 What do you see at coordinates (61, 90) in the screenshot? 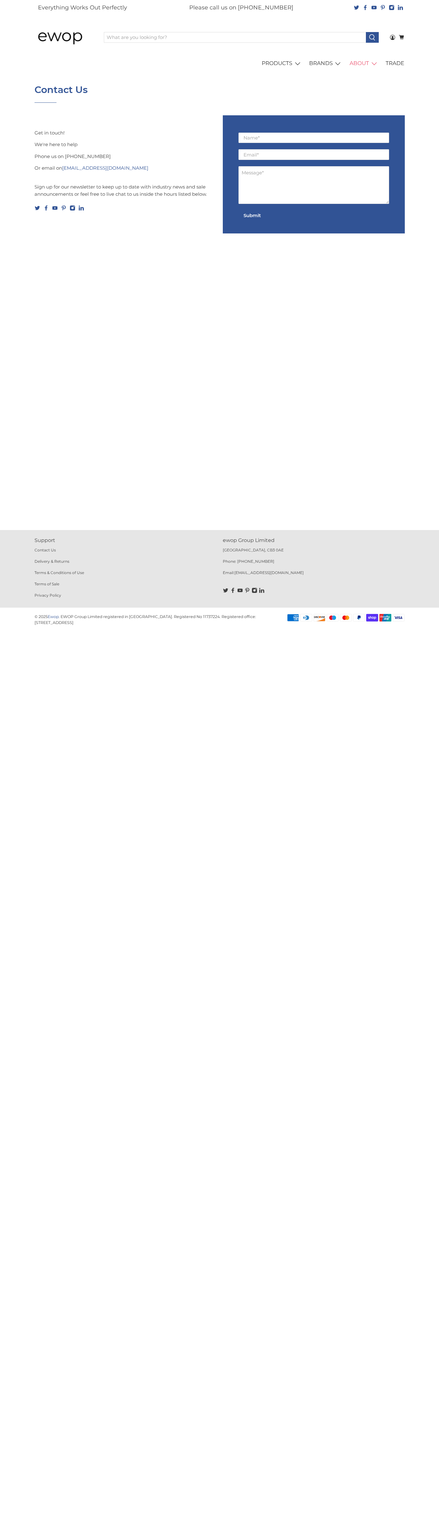
I see `h1: Contact Us` at bounding box center [61, 90].